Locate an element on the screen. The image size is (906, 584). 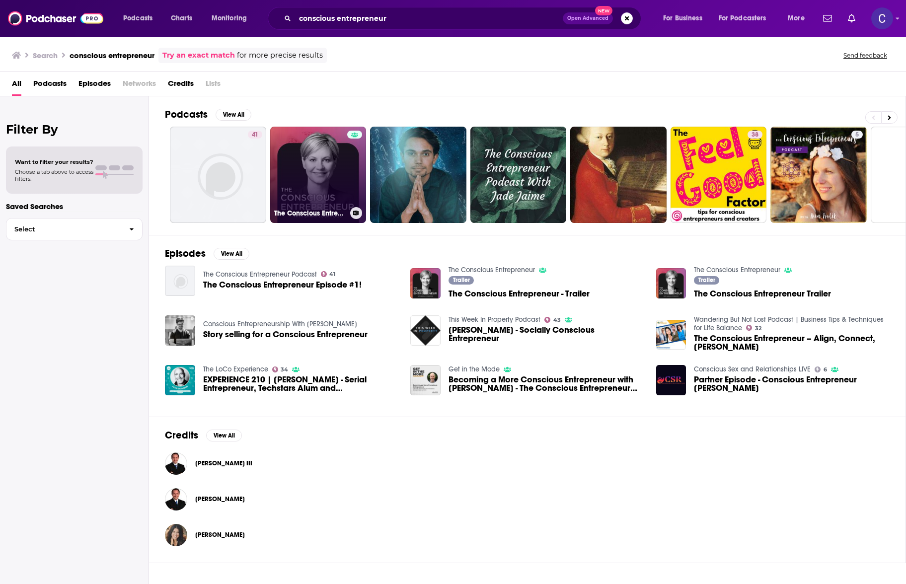
a: Conscious Entrepreneurship With Himanshu is located at coordinates (280, 324).